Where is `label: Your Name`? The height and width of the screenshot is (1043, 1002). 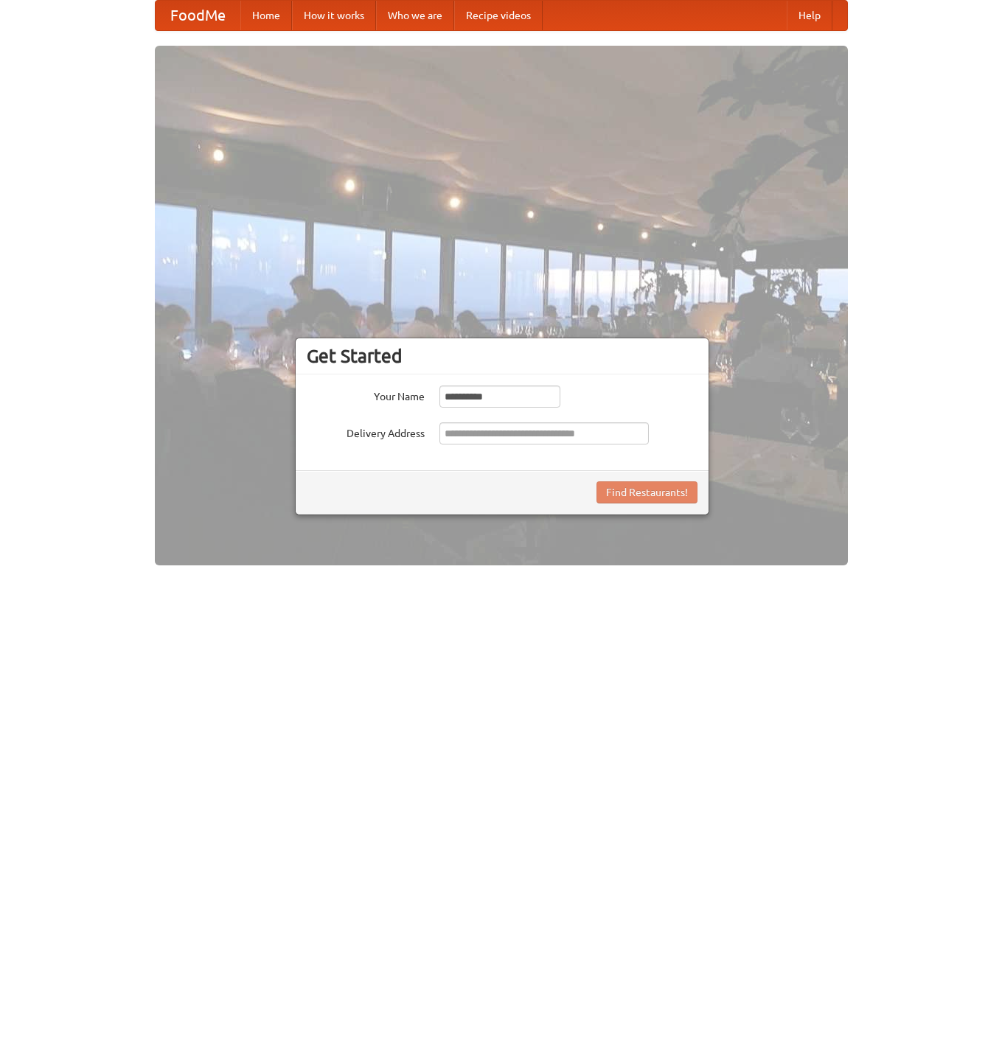
label: Your Name is located at coordinates (366, 394).